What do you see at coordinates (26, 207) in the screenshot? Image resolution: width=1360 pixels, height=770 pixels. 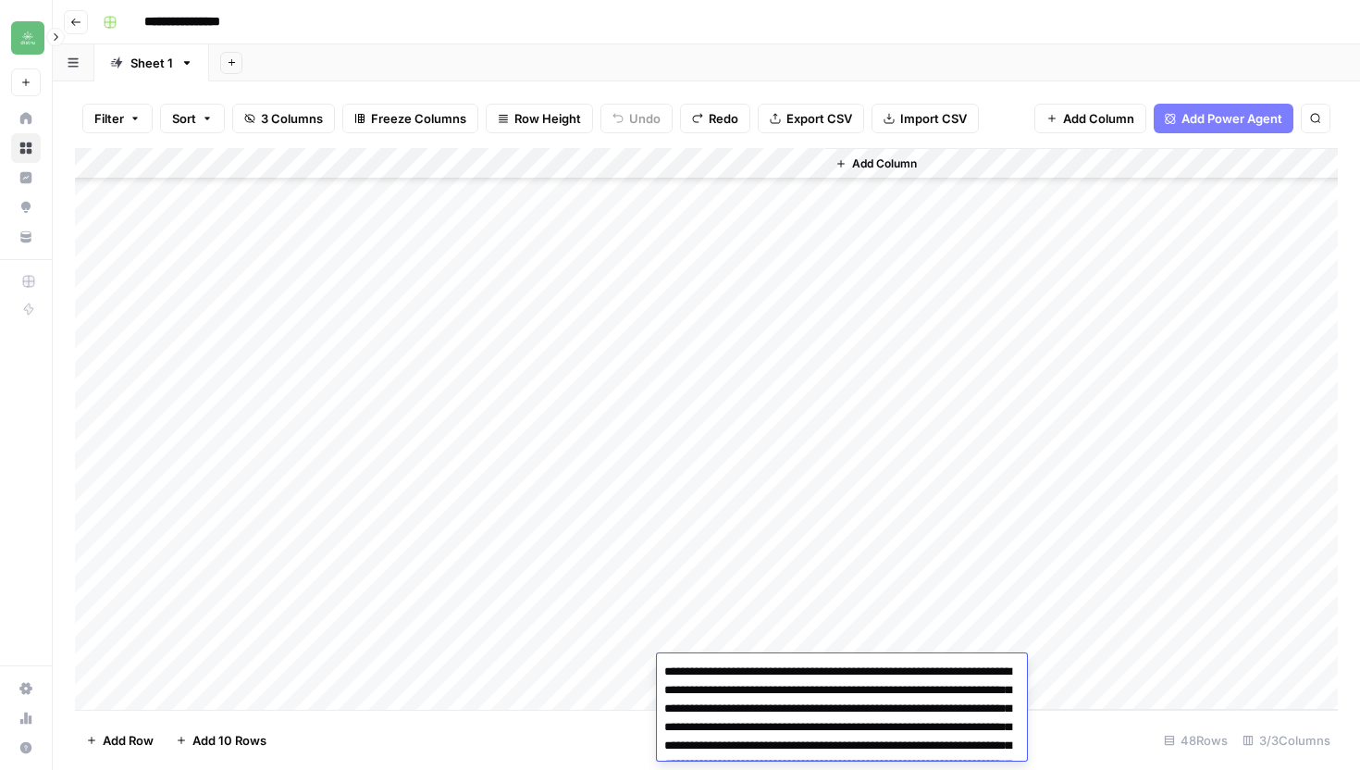 I see `a: Opportunities` at bounding box center [26, 207].